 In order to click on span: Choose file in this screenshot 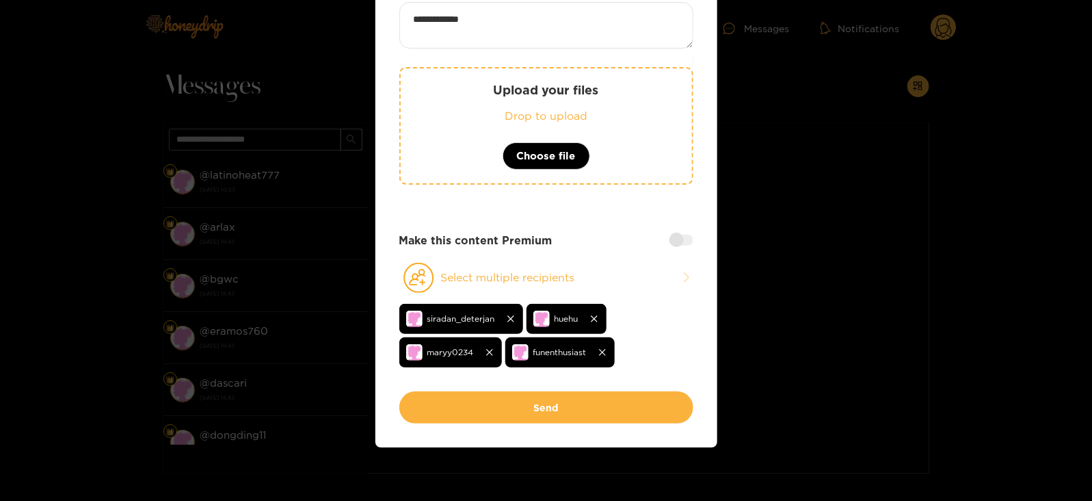, I will do `click(547, 156)`.